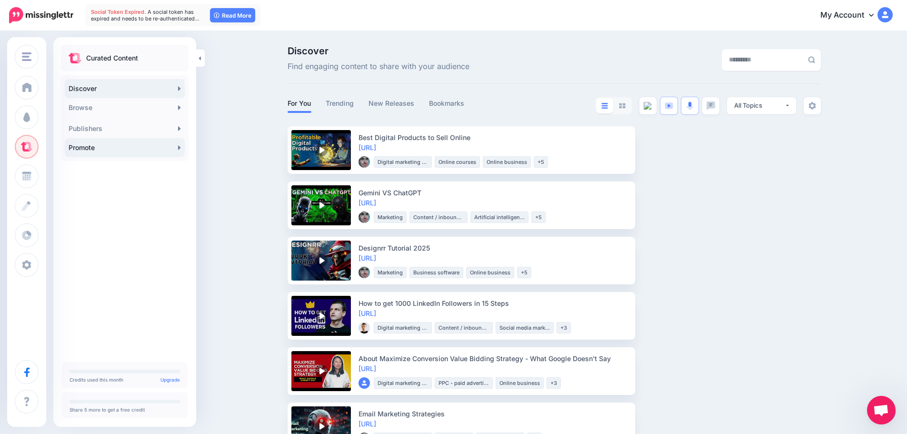  What do you see at coordinates (378, 51) in the screenshot?
I see `span: Discover` at bounding box center [378, 51].